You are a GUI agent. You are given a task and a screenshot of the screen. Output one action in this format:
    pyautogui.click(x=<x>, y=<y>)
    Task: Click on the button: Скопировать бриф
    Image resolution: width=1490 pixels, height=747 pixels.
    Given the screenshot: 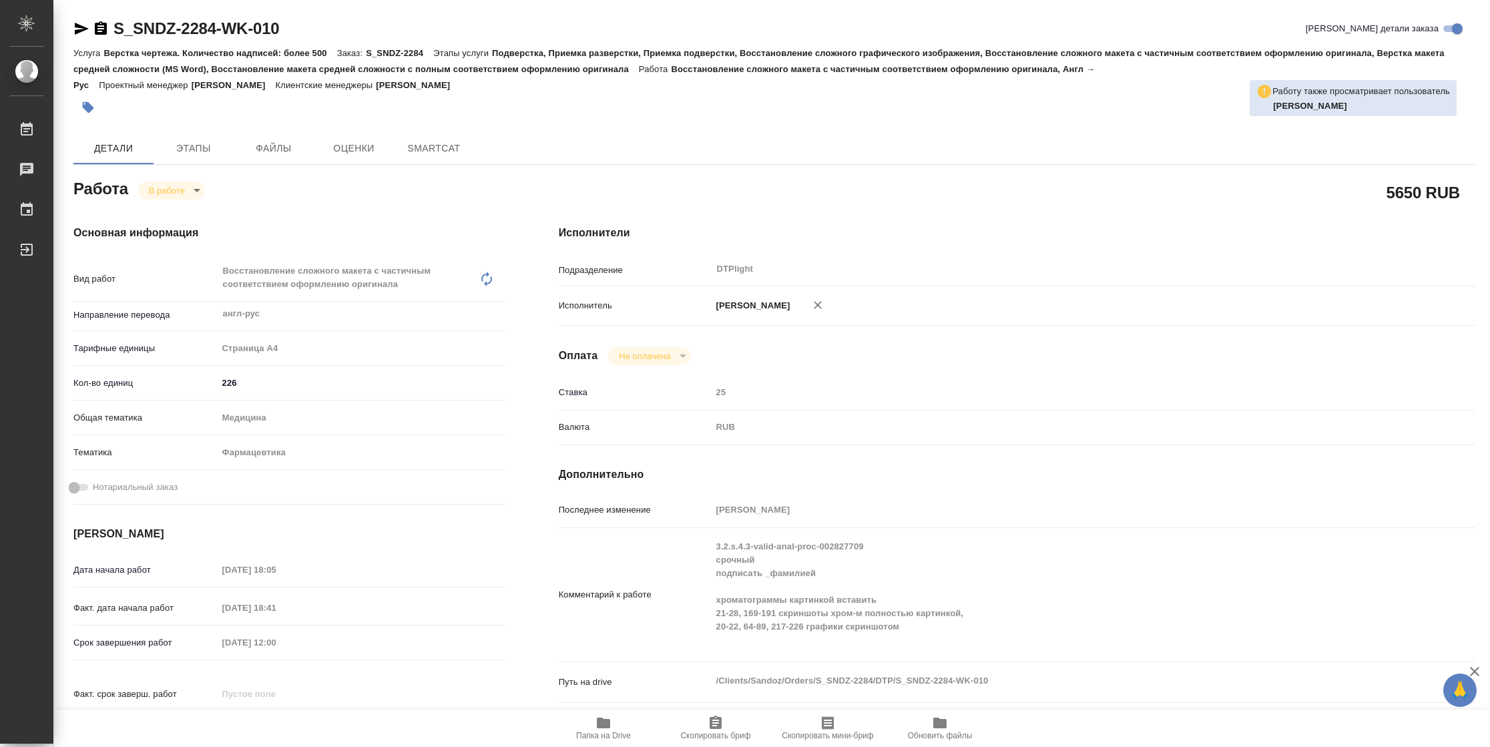 What is the action you would take?
    pyautogui.click(x=716, y=729)
    